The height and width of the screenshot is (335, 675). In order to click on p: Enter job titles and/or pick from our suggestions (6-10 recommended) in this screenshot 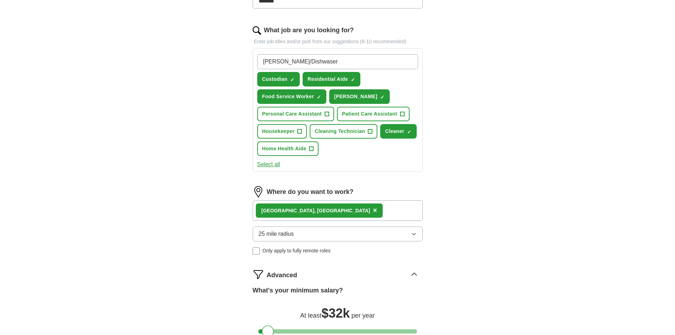, I will do `click(337, 41)`.